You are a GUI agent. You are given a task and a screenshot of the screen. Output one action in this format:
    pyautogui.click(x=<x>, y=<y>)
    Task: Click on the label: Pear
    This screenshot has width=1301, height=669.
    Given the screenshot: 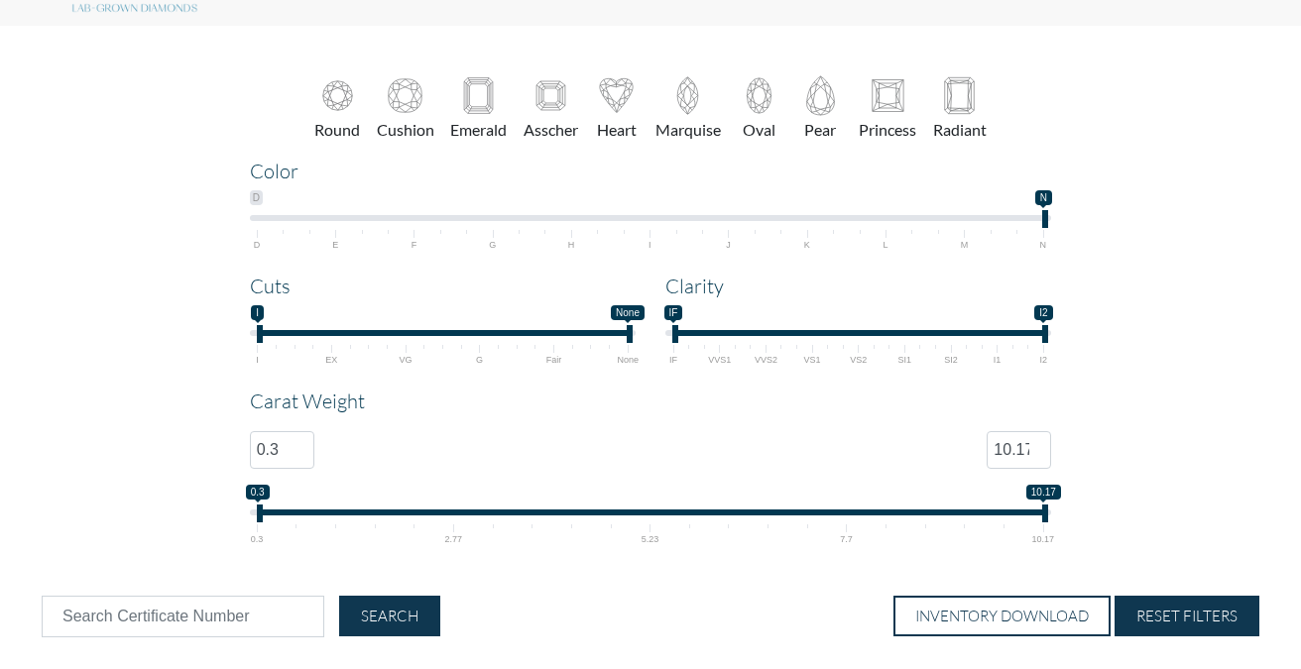 What is the action you would take?
    pyautogui.click(x=820, y=130)
    